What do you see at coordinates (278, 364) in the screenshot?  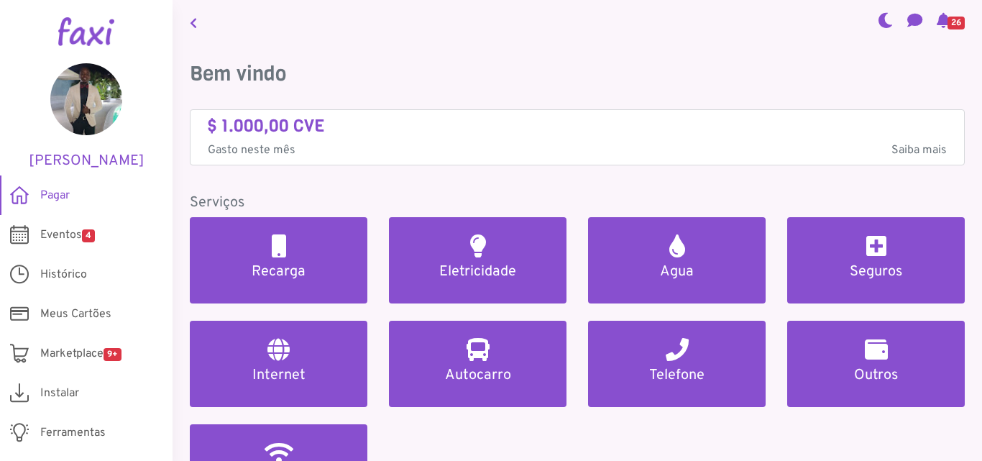 I see `a: Internet` at bounding box center [278, 364].